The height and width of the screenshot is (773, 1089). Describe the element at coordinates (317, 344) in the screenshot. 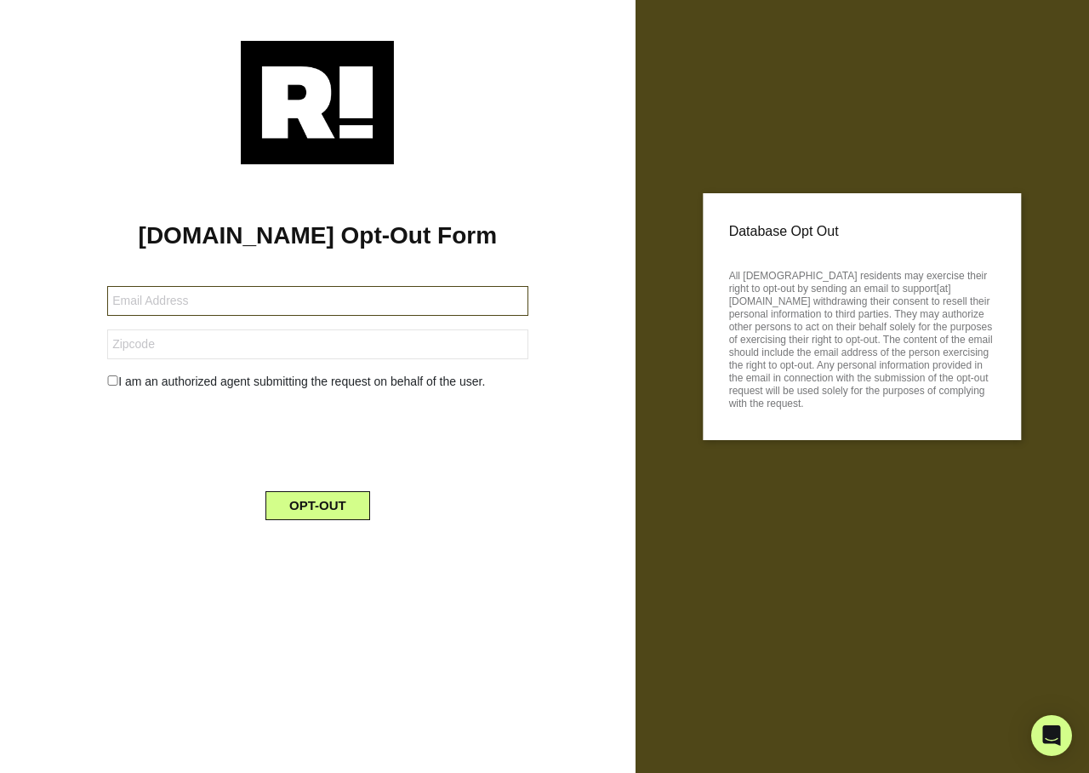

I see `input: Zipcode` at that location.